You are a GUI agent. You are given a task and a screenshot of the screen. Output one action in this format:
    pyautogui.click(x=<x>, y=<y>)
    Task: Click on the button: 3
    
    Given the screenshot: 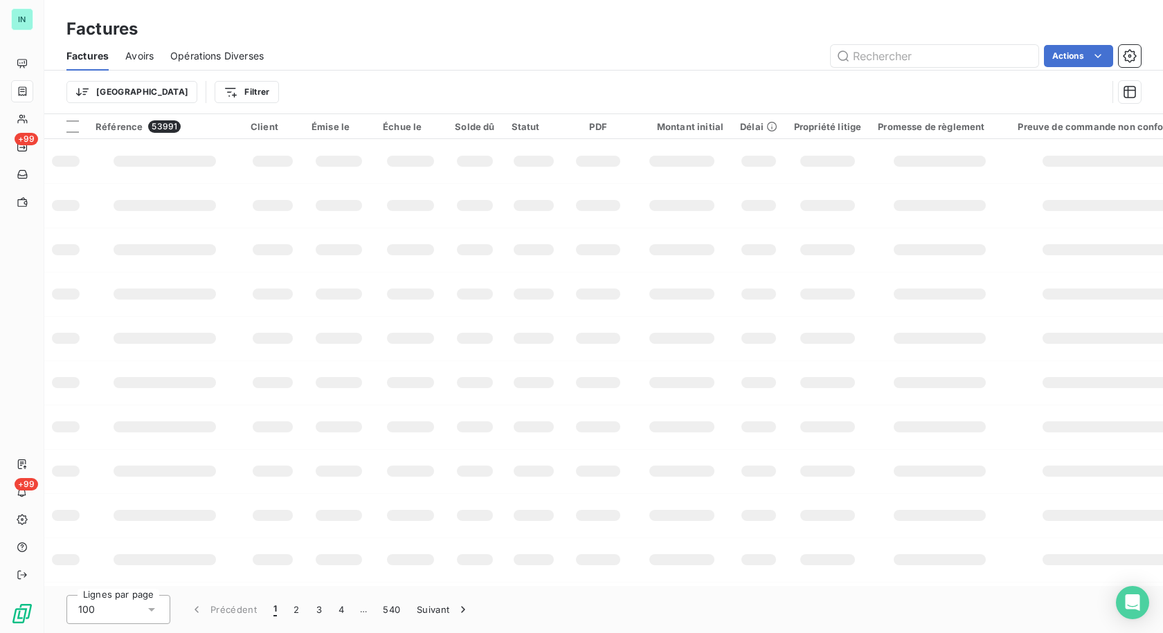 What is the action you would take?
    pyautogui.click(x=319, y=610)
    